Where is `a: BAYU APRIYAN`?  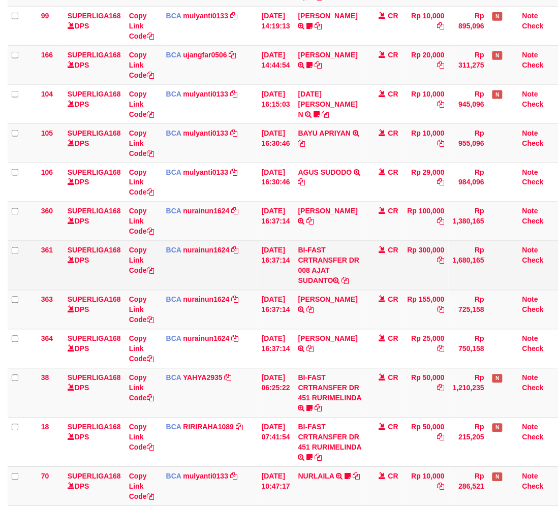
a: BAYU APRIYAN is located at coordinates (324, 133).